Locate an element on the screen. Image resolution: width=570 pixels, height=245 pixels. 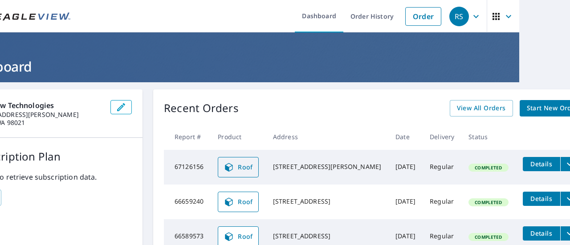
p: Recent Orders is located at coordinates (201, 108).